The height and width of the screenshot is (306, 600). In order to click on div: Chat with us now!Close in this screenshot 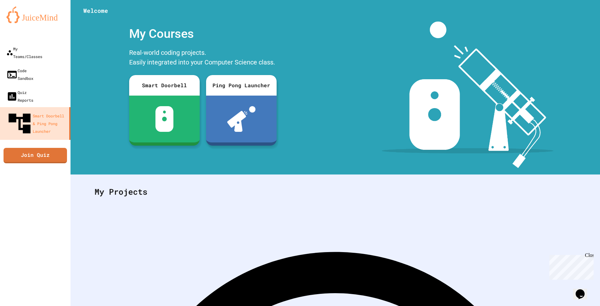, I will do `click(23, 21)`.